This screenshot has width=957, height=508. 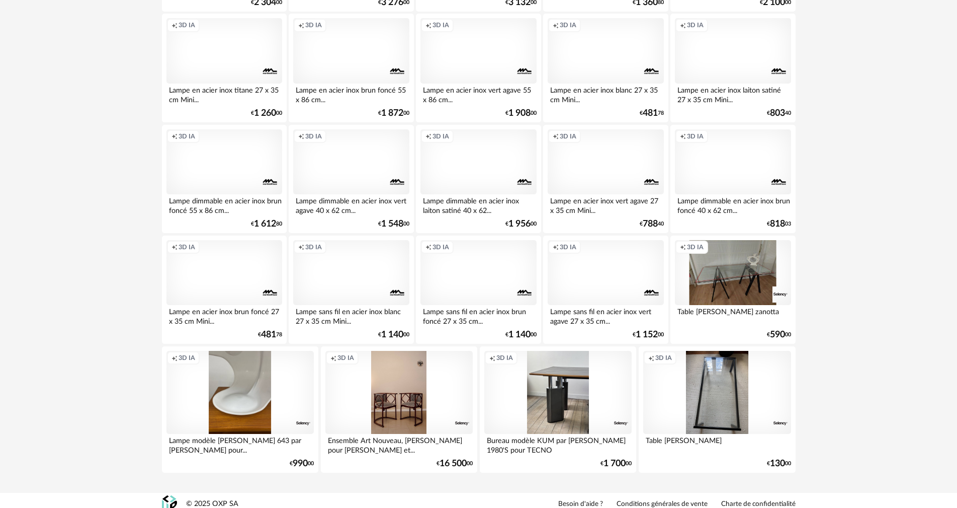 What do you see at coordinates (351, 290) in the screenshot?
I see `a: Creation icon 3D IA Lampe sans fil en acier inox blanc 27 x 35 cm Mini... €1 14000` at bounding box center [351, 290].